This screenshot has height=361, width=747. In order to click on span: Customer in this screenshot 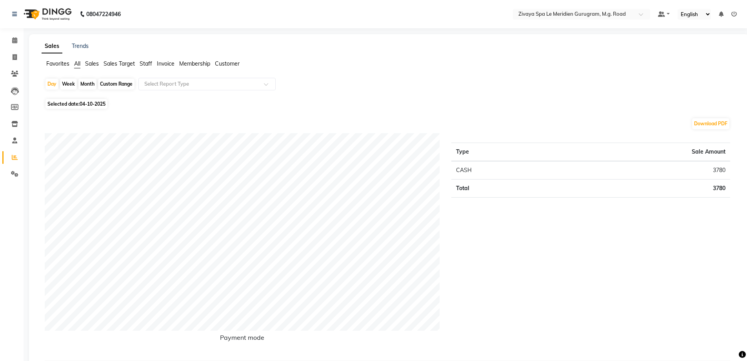, I will do `click(227, 64)`.